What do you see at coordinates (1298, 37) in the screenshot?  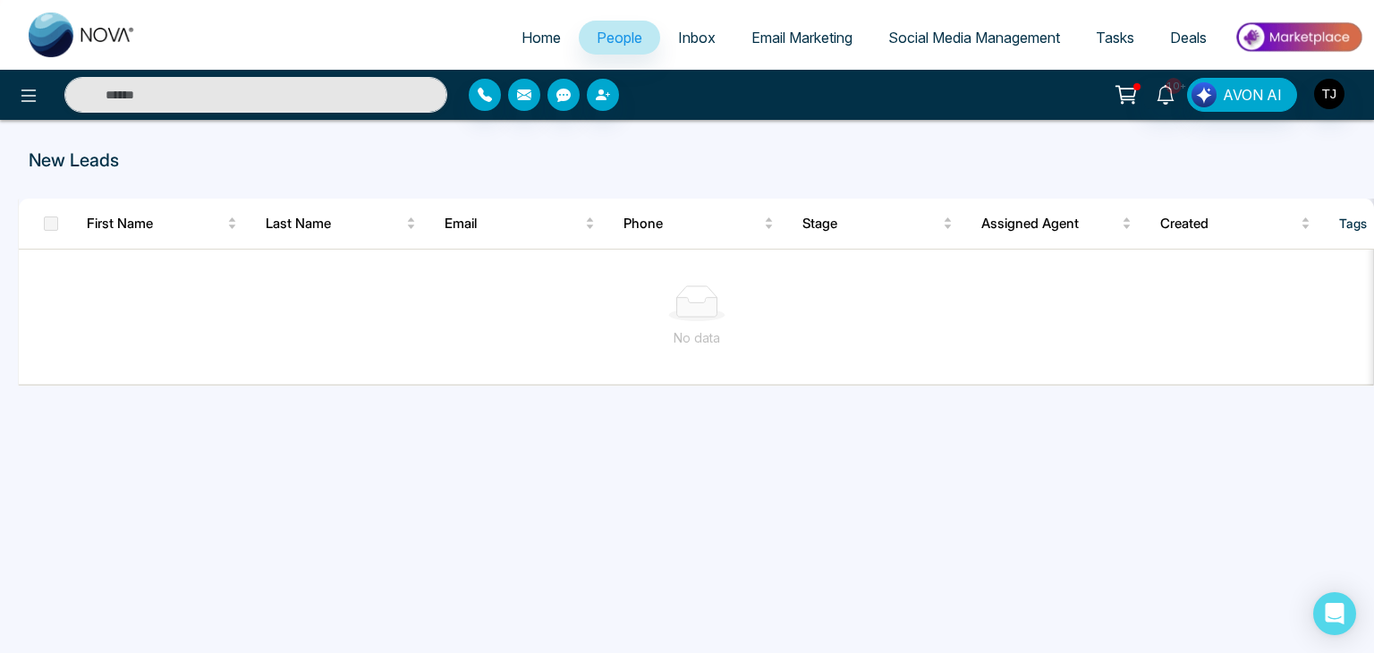 I see `img: Market-place.gif` at bounding box center [1298, 37].